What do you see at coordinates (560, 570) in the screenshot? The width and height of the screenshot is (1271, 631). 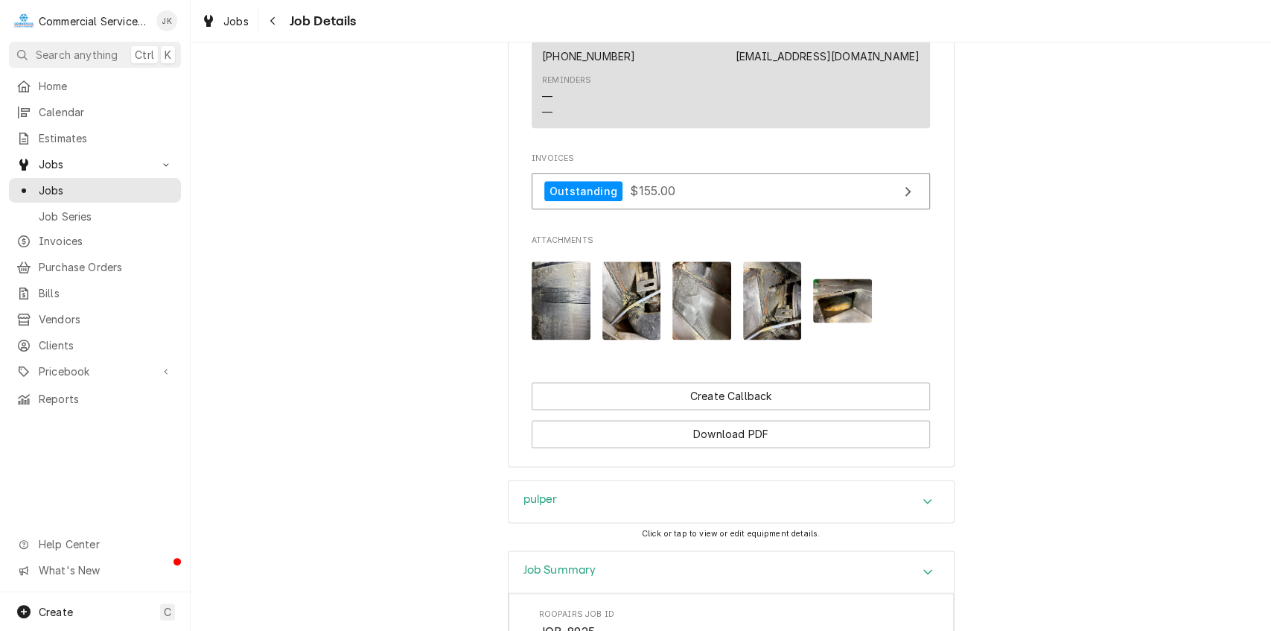 I see `h3: Job Summary` at bounding box center [560, 570].